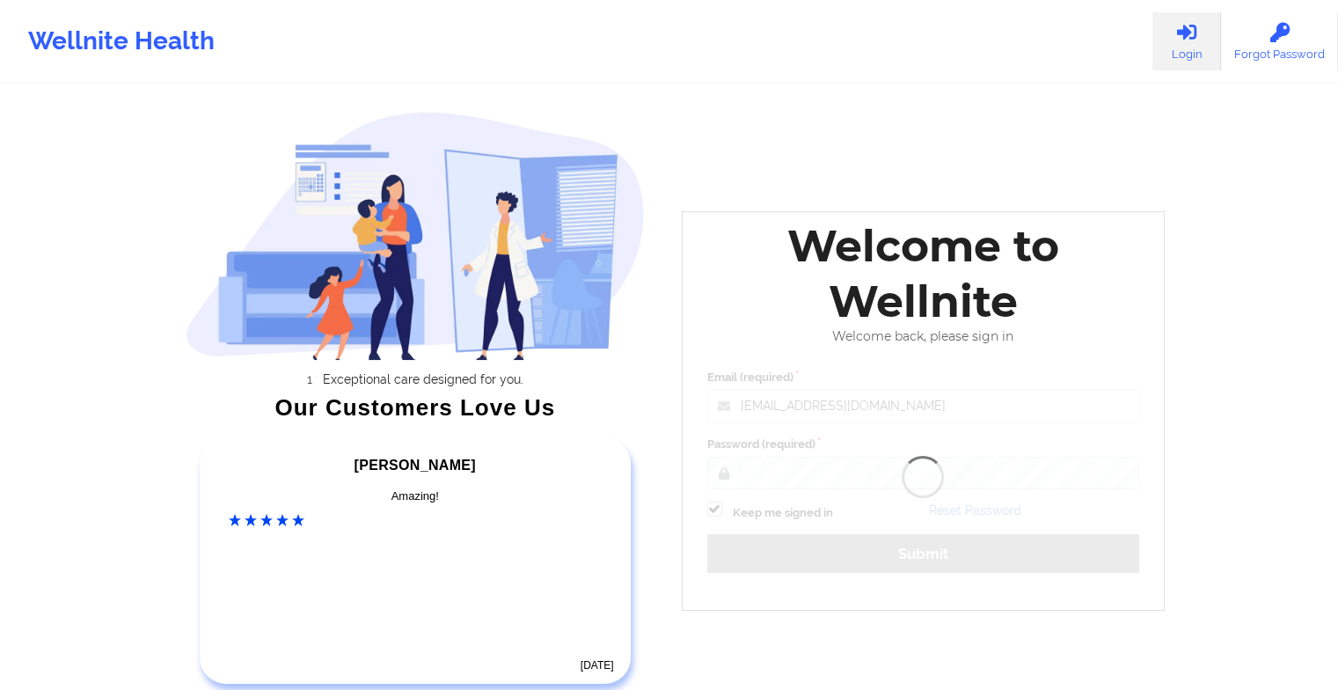  What do you see at coordinates (1279, 41) in the screenshot?
I see `a: Forgot Password` at bounding box center [1279, 41].